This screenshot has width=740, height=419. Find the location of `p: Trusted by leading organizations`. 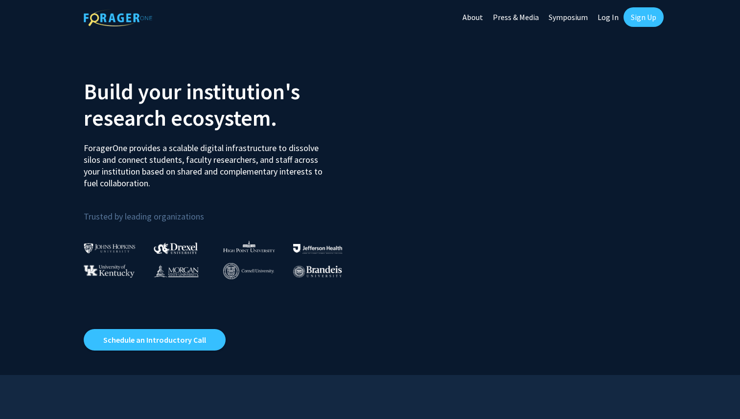

p: Trusted by leading organizations is located at coordinates (223, 210).